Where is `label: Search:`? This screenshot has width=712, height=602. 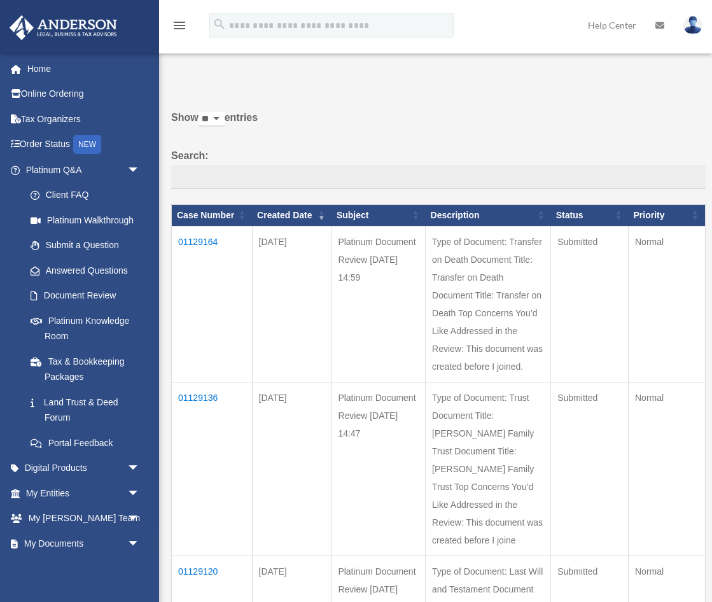
label: Search: is located at coordinates (439, 168).